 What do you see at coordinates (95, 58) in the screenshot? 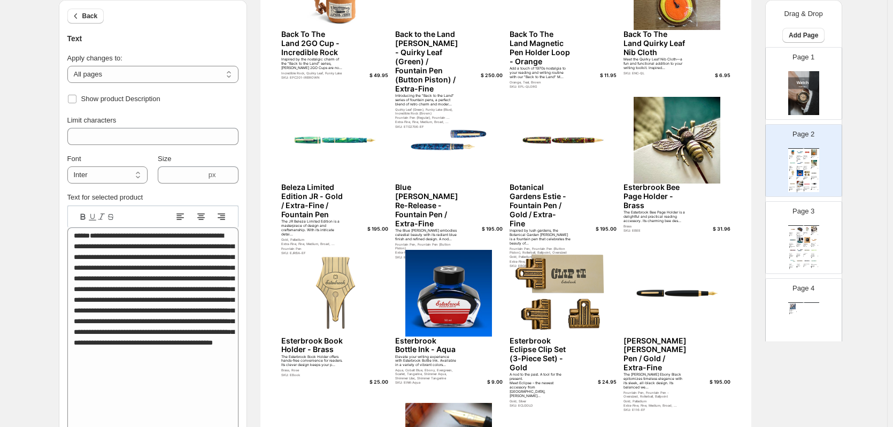
I see `span: Apply changes to:` at bounding box center [95, 58].